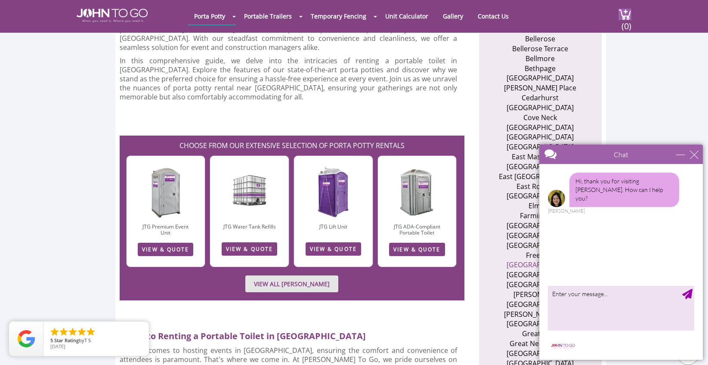 The width and height of the screenshot is (708, 365). What do you see at coordinates (146, 15) in the screenshot?
I see `div: minimize` at bounding box center [146, 15].